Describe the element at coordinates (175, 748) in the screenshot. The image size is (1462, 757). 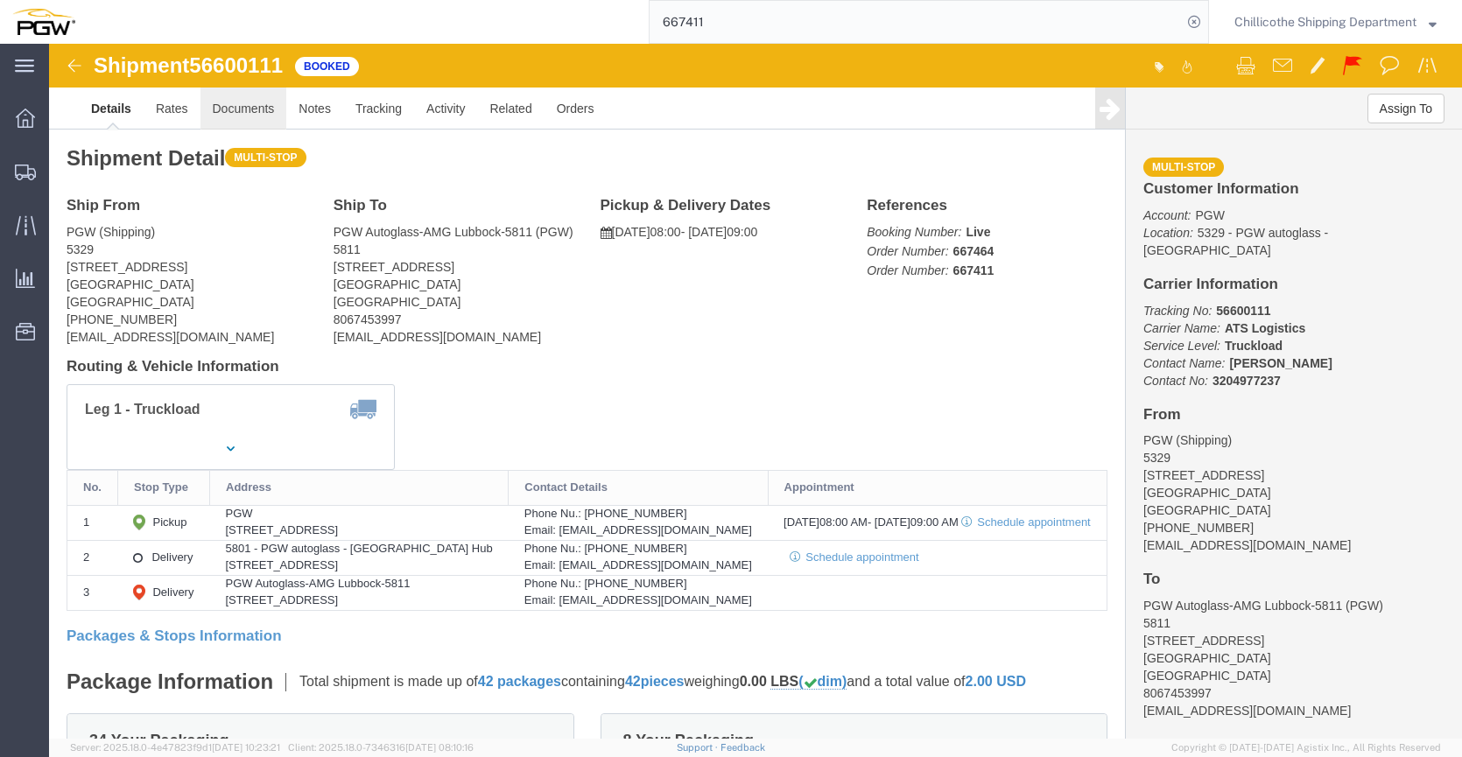
I see `span: Server: 2025.18.0-4e47823f9d1` at that location.